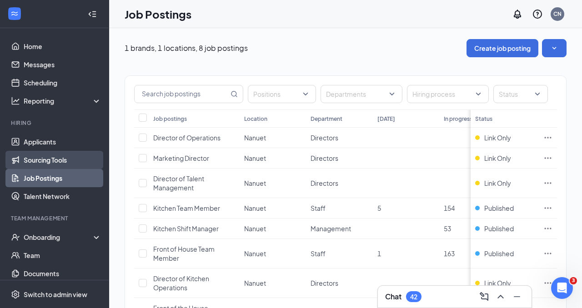  I want to click on span: 154, so click(449, 208).